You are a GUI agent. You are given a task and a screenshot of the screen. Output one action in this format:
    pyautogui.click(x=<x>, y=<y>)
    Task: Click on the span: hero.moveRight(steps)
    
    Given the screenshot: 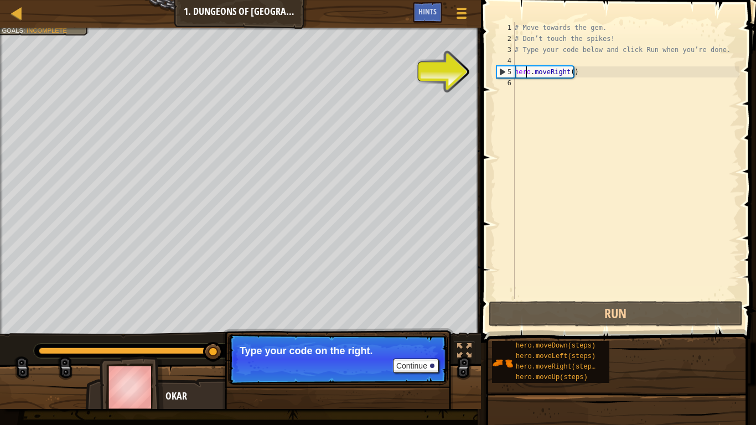 What is the action you would take?
    pyautogui.click(x=557, y=367)
    